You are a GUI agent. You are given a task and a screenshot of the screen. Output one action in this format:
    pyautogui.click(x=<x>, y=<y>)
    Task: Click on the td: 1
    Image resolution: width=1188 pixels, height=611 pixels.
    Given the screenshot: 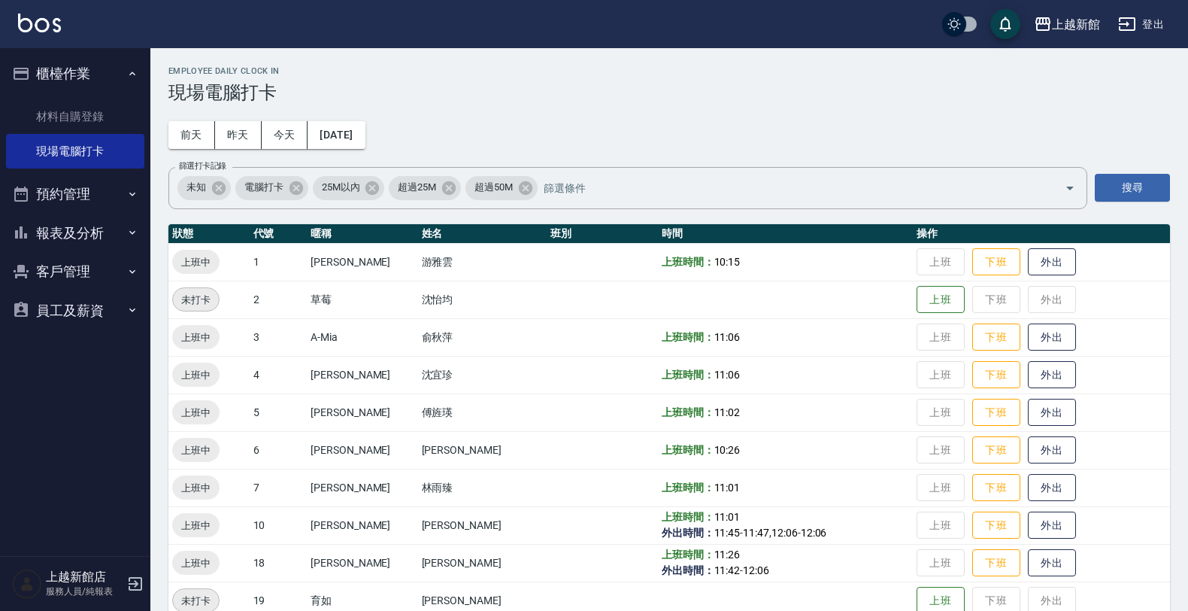 What is the action you would take?
    pyautogui.click(x=278, y=262)
    